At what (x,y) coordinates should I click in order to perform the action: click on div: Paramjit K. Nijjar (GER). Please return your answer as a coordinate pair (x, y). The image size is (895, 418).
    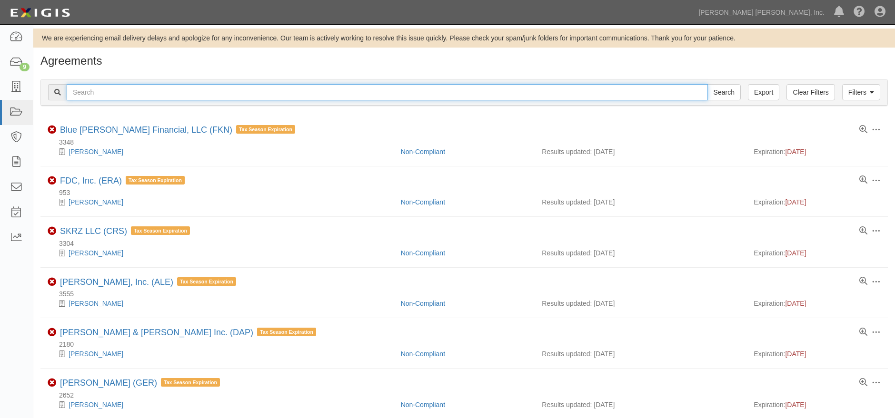
    Looking at the image, I should click on (140, 384).